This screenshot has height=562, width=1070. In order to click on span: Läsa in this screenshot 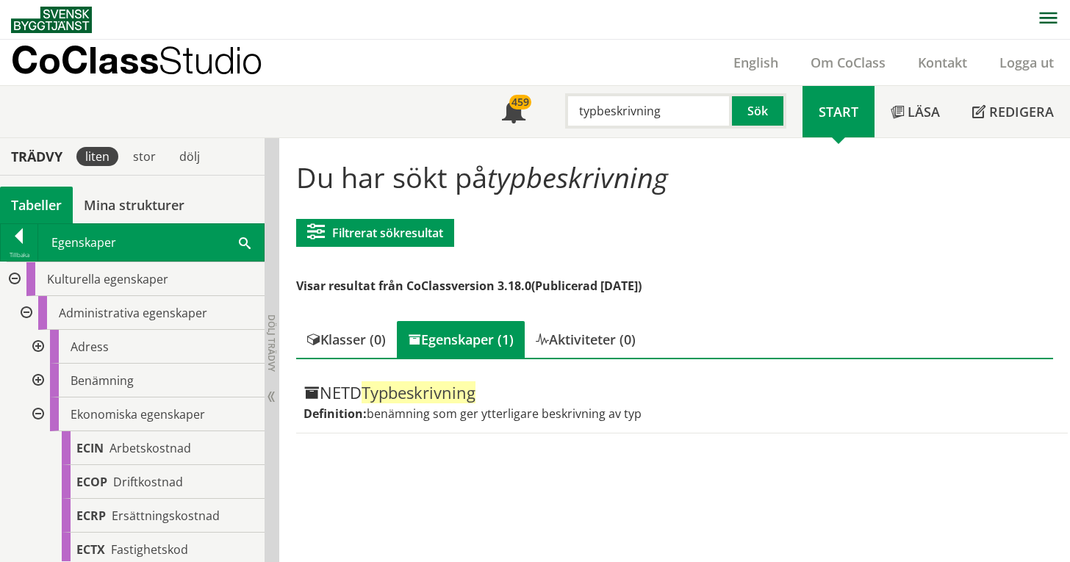, I will do `click(924, 112)`.